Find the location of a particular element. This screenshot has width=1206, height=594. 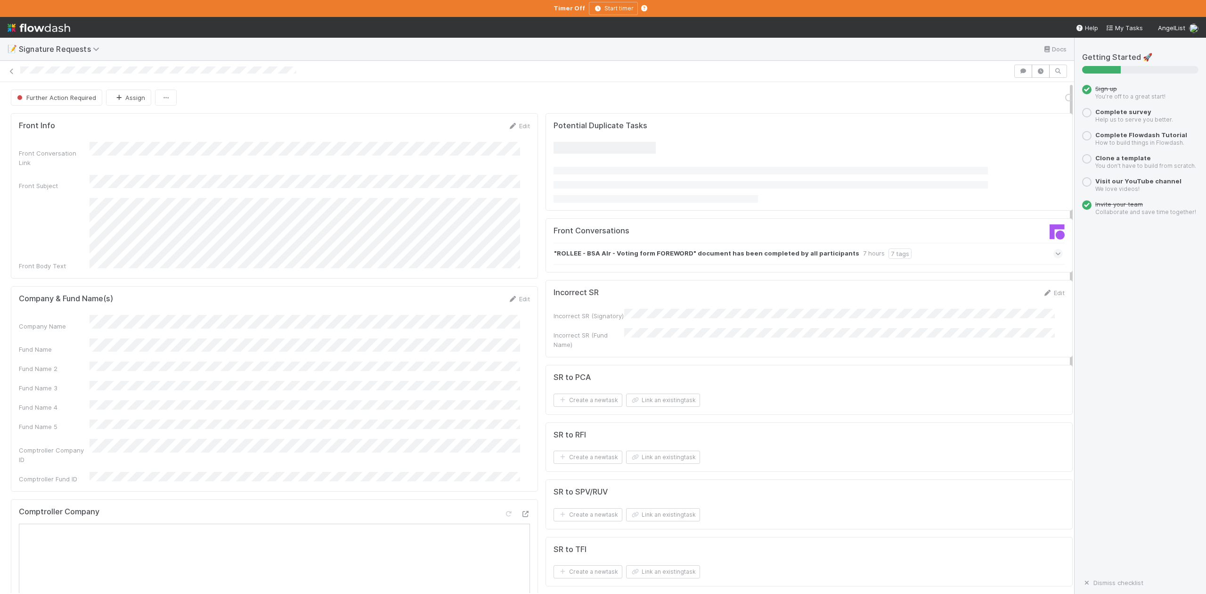

span: Clone a template is located at coordinates (1123, 158).